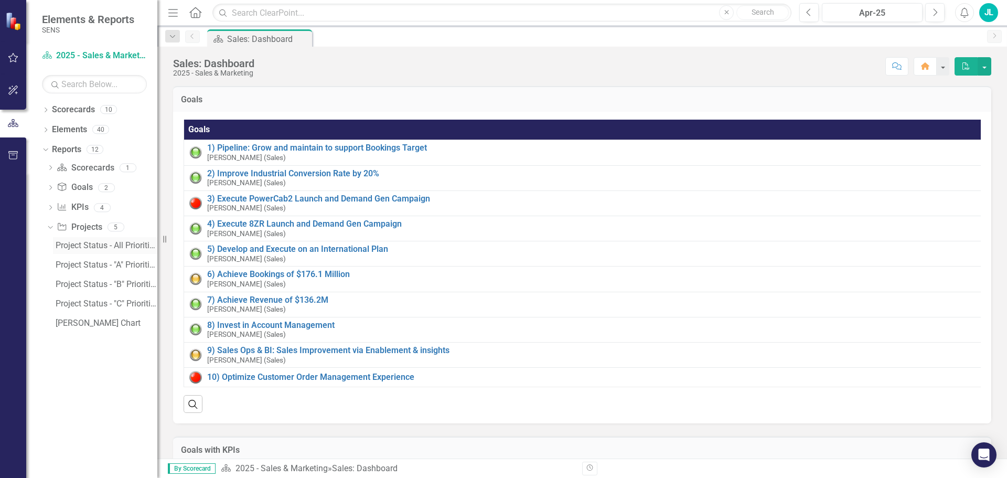  What do you see at coordinates (591, 249) in the screenshot?
I see `a: 5) Develop and Execute on an International Plan` at bounding box center [591, 249].